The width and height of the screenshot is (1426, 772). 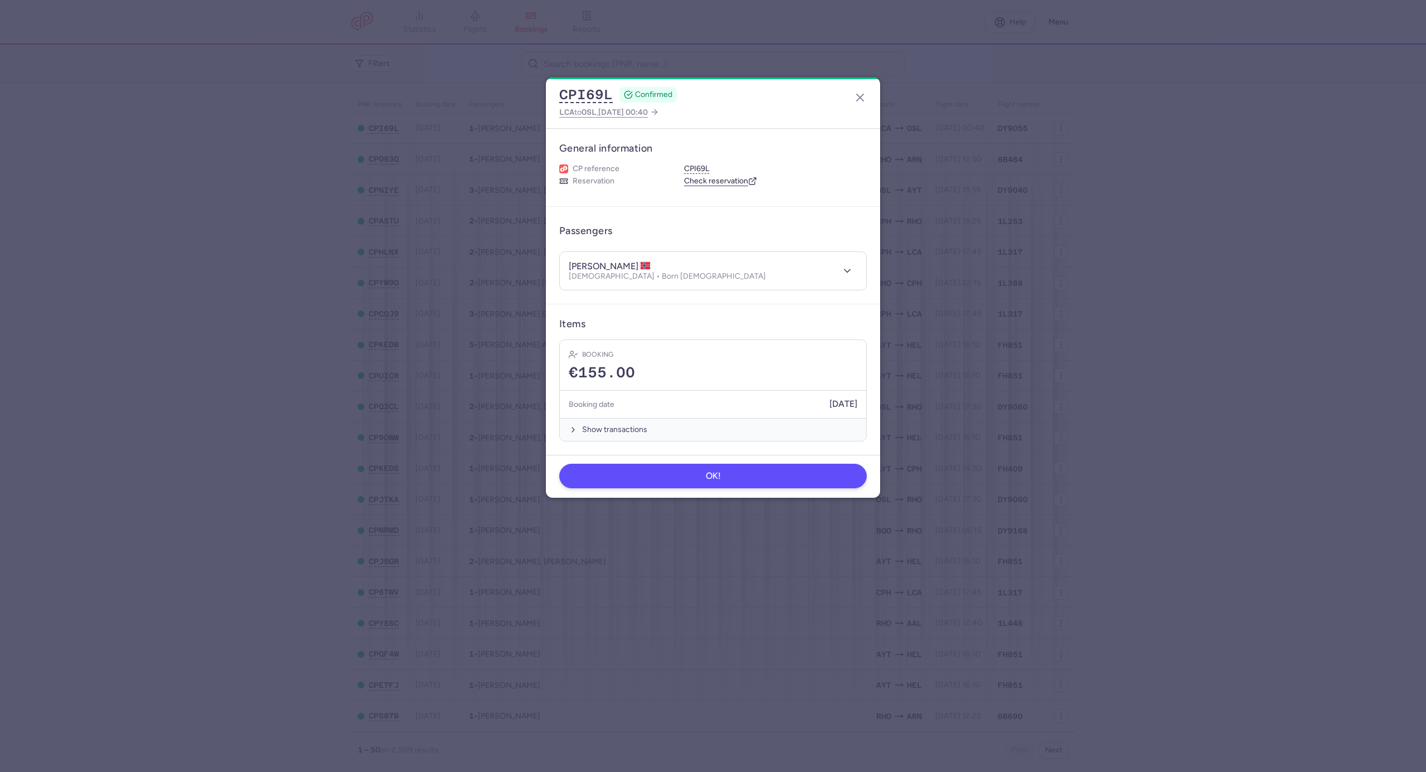 I want to click on h3: General information, so click(x=713, y=148).